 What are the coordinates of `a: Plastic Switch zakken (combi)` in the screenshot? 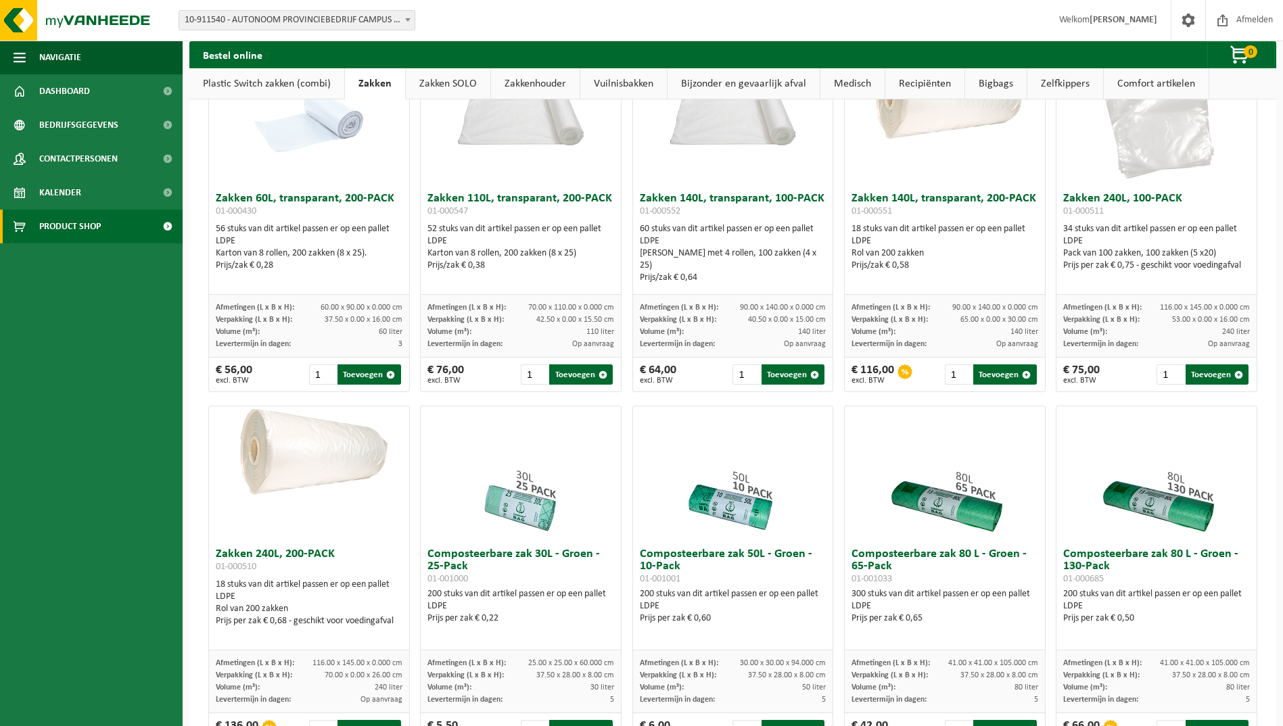 It's located at (266, 84).